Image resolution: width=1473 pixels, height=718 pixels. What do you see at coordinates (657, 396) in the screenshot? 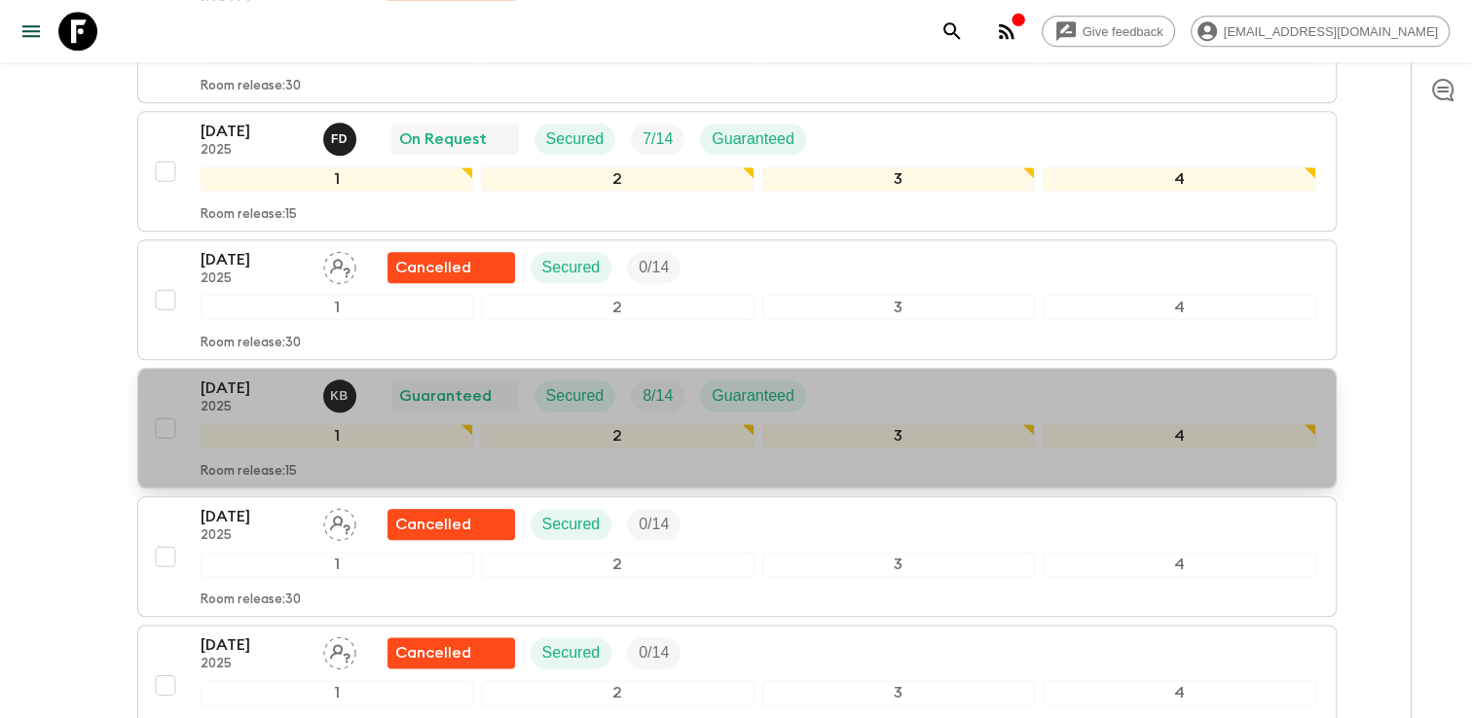
I see `p: 8 / 14` at bounding box center [657, 396].